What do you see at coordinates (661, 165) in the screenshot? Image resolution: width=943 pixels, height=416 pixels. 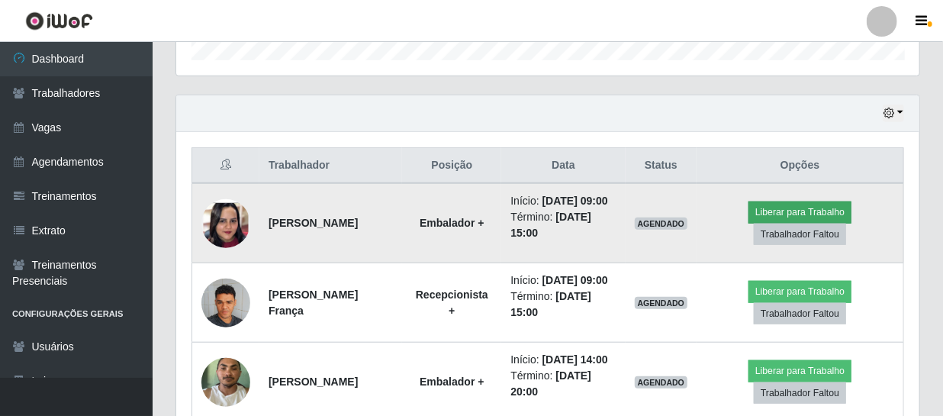 I see `th: Status` at bounding box center [661, 165].